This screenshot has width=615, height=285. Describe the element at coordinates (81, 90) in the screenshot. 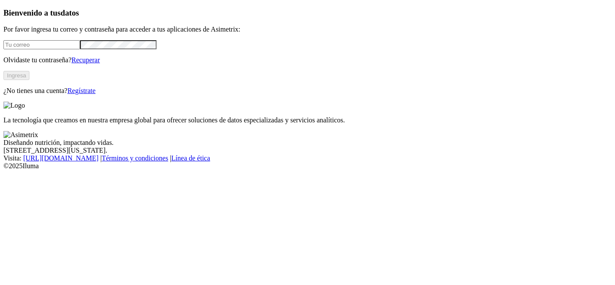

I see `a: Regístrate` at that location.